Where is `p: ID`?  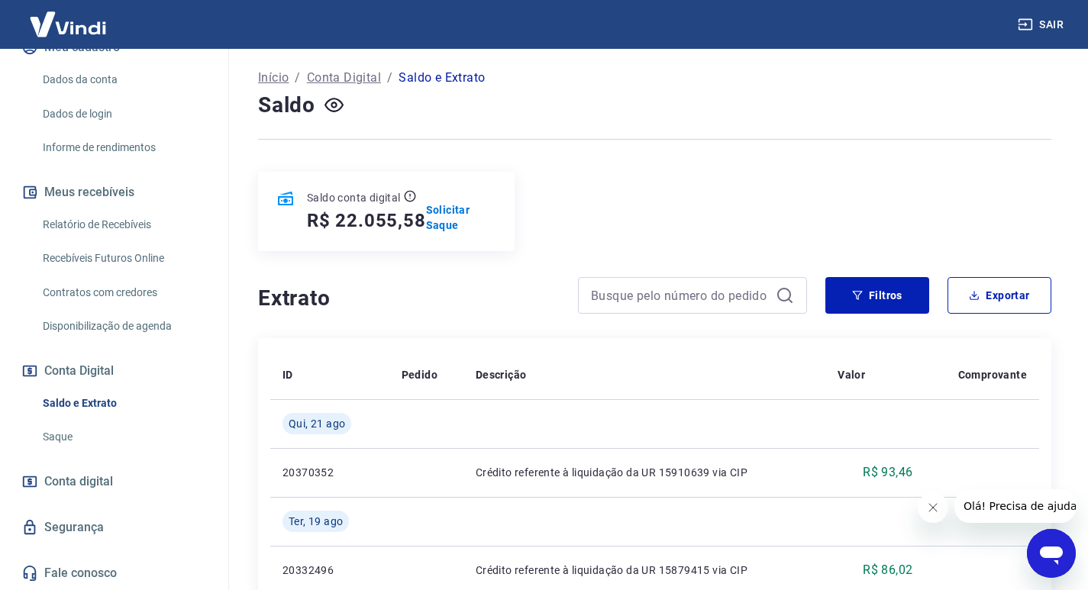 p: ID is located at coordinates (288, 375).